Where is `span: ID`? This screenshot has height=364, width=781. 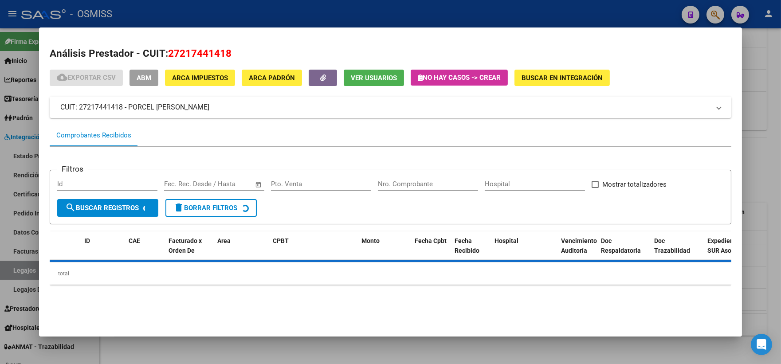
span: ID is located at coordinates (87, 241).